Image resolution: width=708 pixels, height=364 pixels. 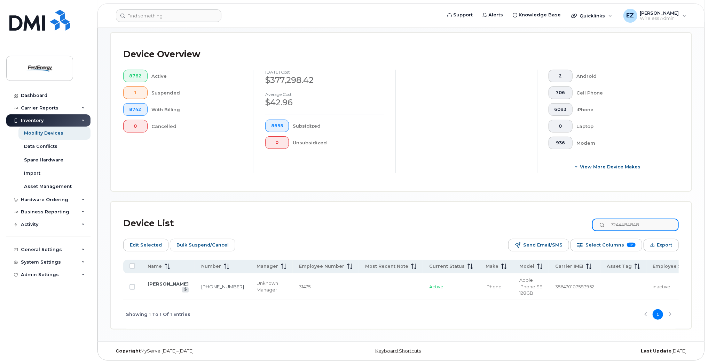 What do you see at coordinates (631, 16) in the screenshot?
I see `span: EZ` at bounding box center [631, 16].